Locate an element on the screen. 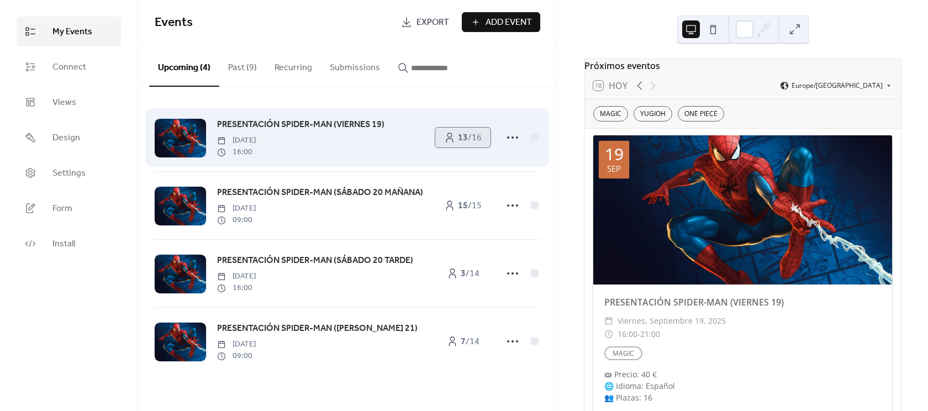 This screenshot has width=928, height=411. a: PRESENTACIÓN SPIDER-MAN (SÁBADO 20 MAÑANA) is located at coordinates (320, 193).